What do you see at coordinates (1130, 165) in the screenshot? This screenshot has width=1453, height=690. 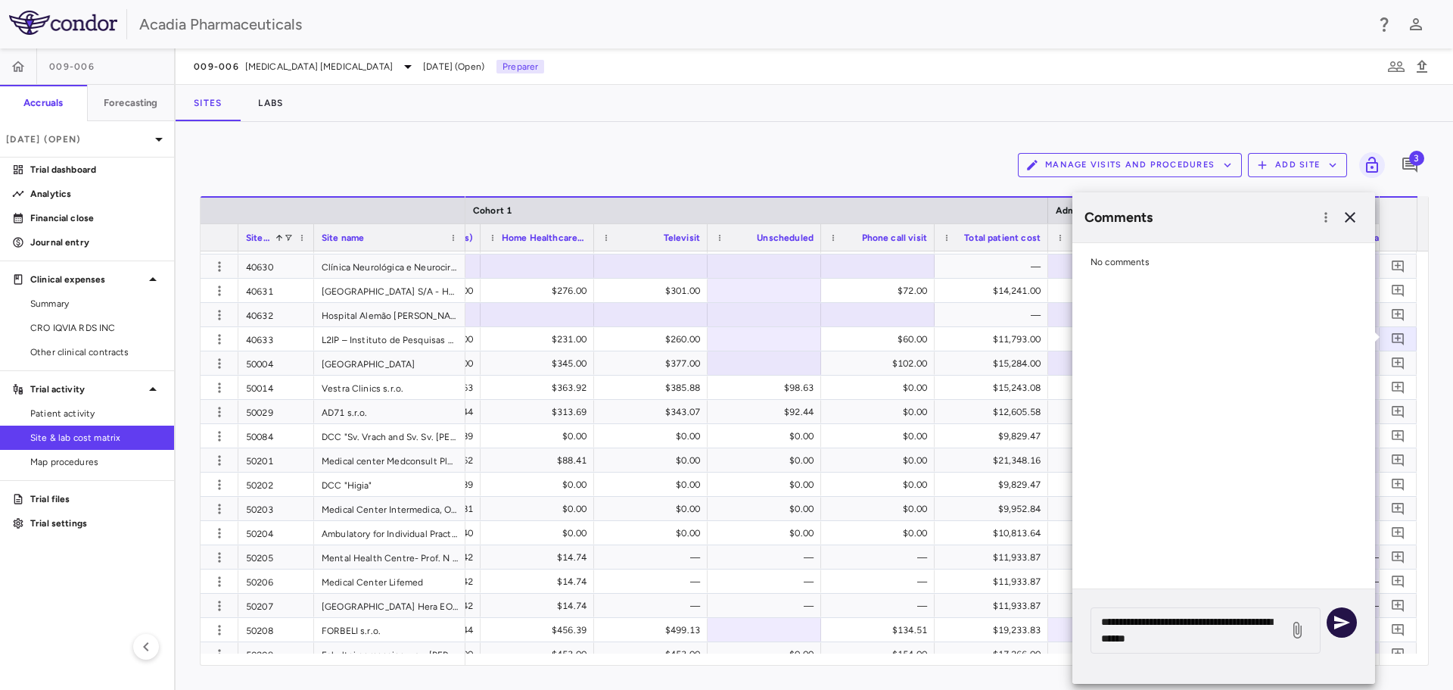 I see `button: Manage Visits and Procedures` at bounding box center [1130, 165].